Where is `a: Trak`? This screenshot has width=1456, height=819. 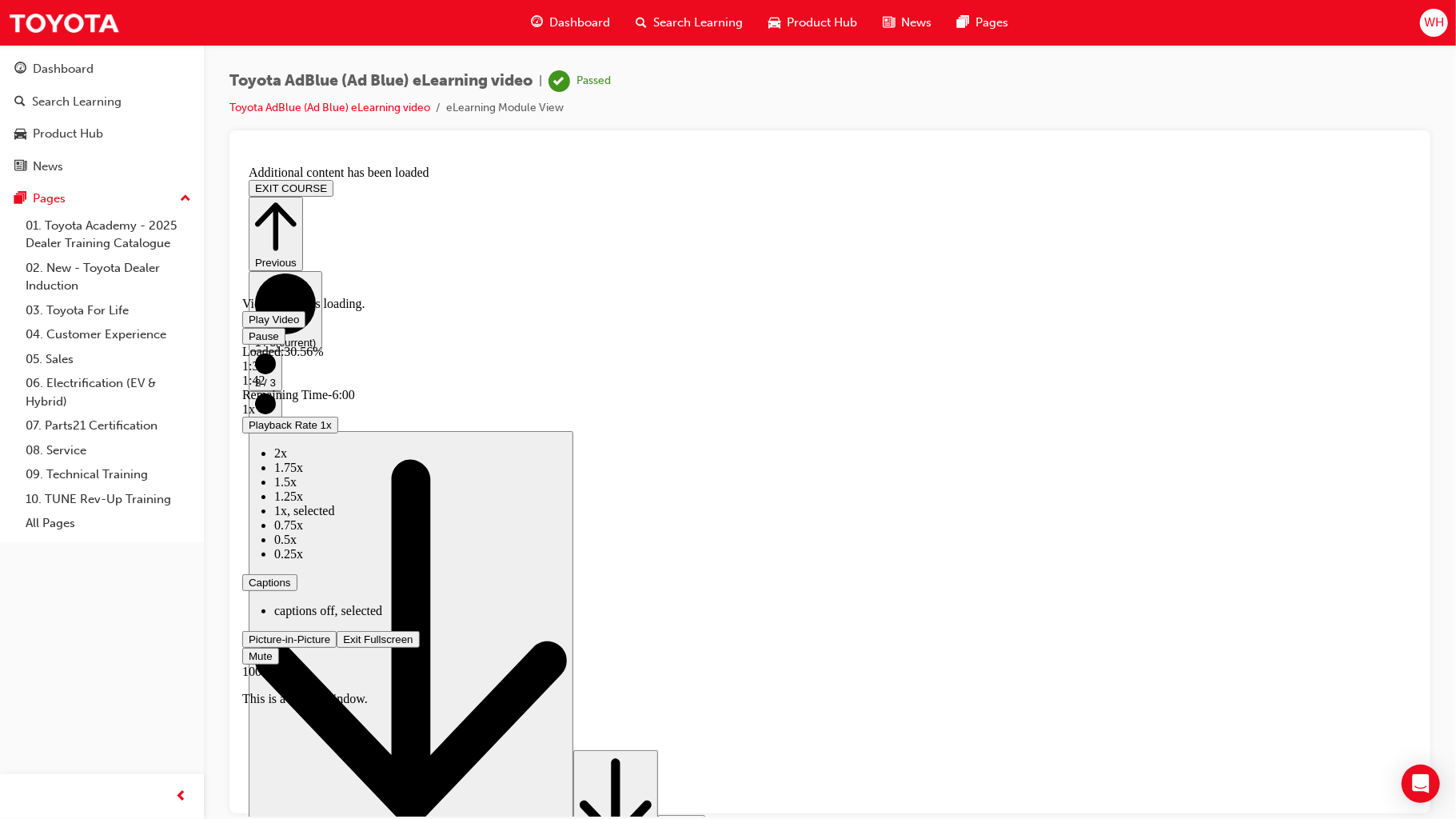 a: Trak is located at coordinates (64, 23).